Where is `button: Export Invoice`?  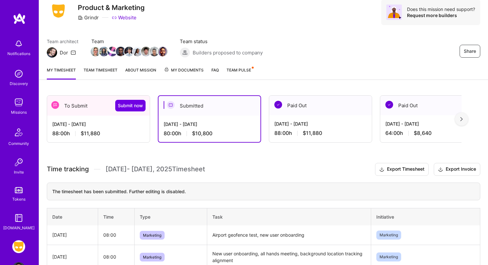
button: Export Invoice is located at coordinates (457, 170).